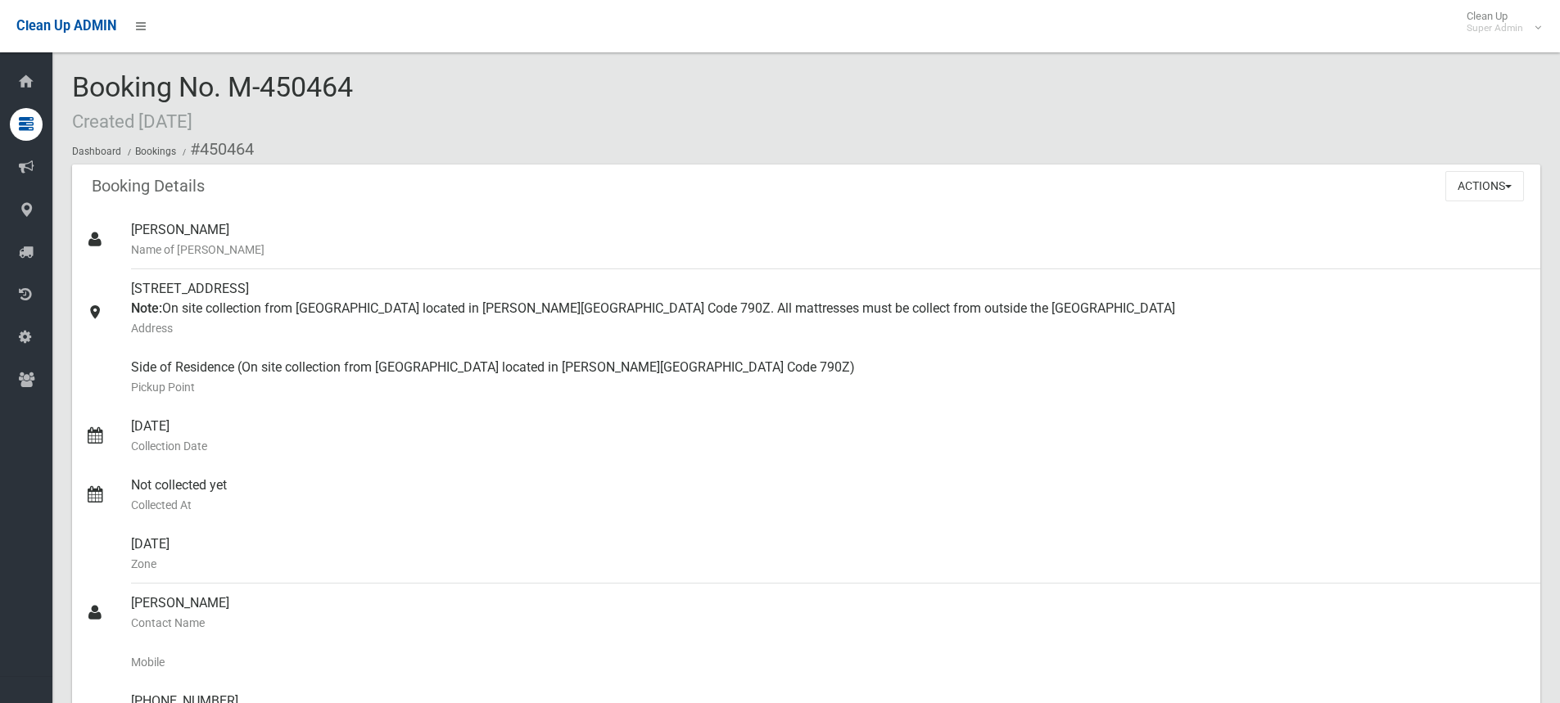 The width and height of the screenshot is (1560, 703). I want to click on small: Super Admin, so click(1494, 28).